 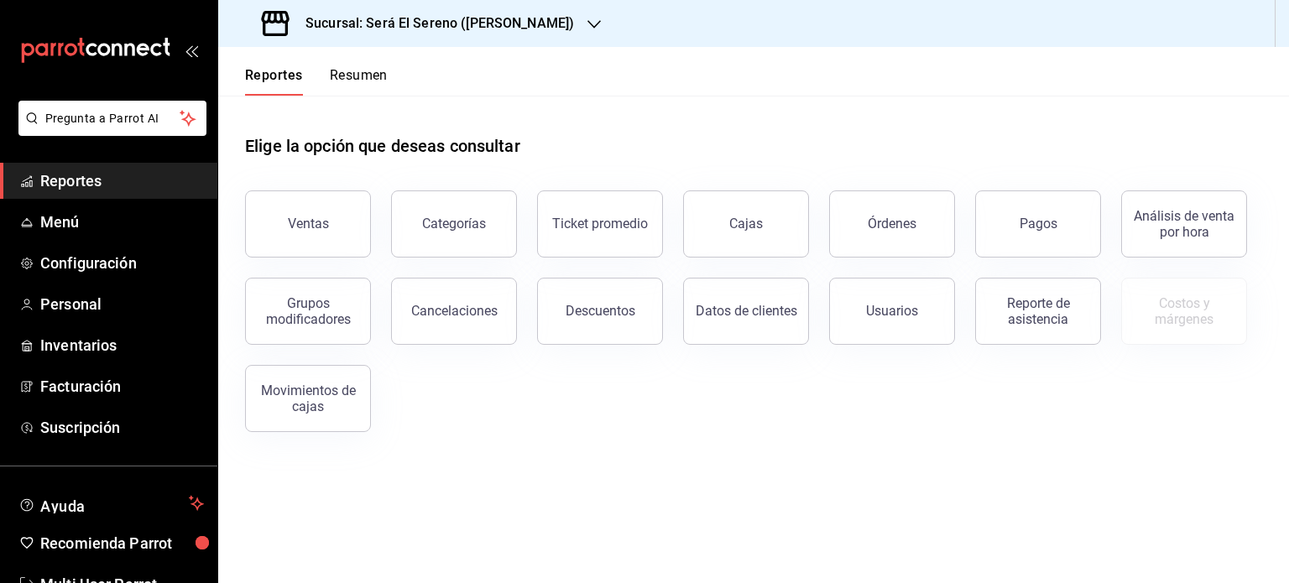 What do you see at coordinates (383, 146) in the screenshot?
I see `h1: Elige la opción que deseas consultar` at bounding box center [383, 146].